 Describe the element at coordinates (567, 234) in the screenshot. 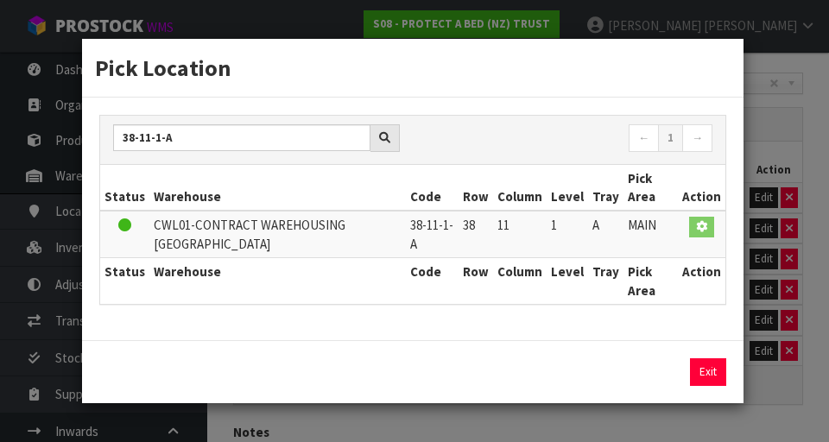

I see `td: 1` at that location.